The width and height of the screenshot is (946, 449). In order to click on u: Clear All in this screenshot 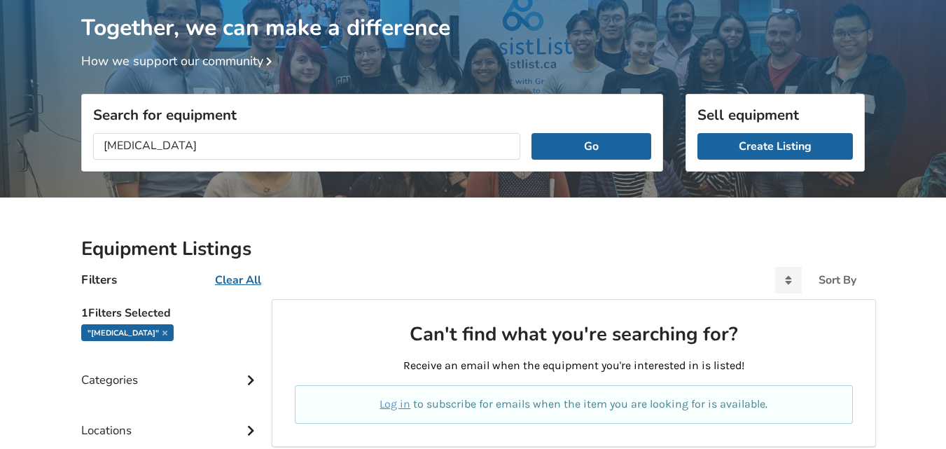, I will do `click(238, 280)`.